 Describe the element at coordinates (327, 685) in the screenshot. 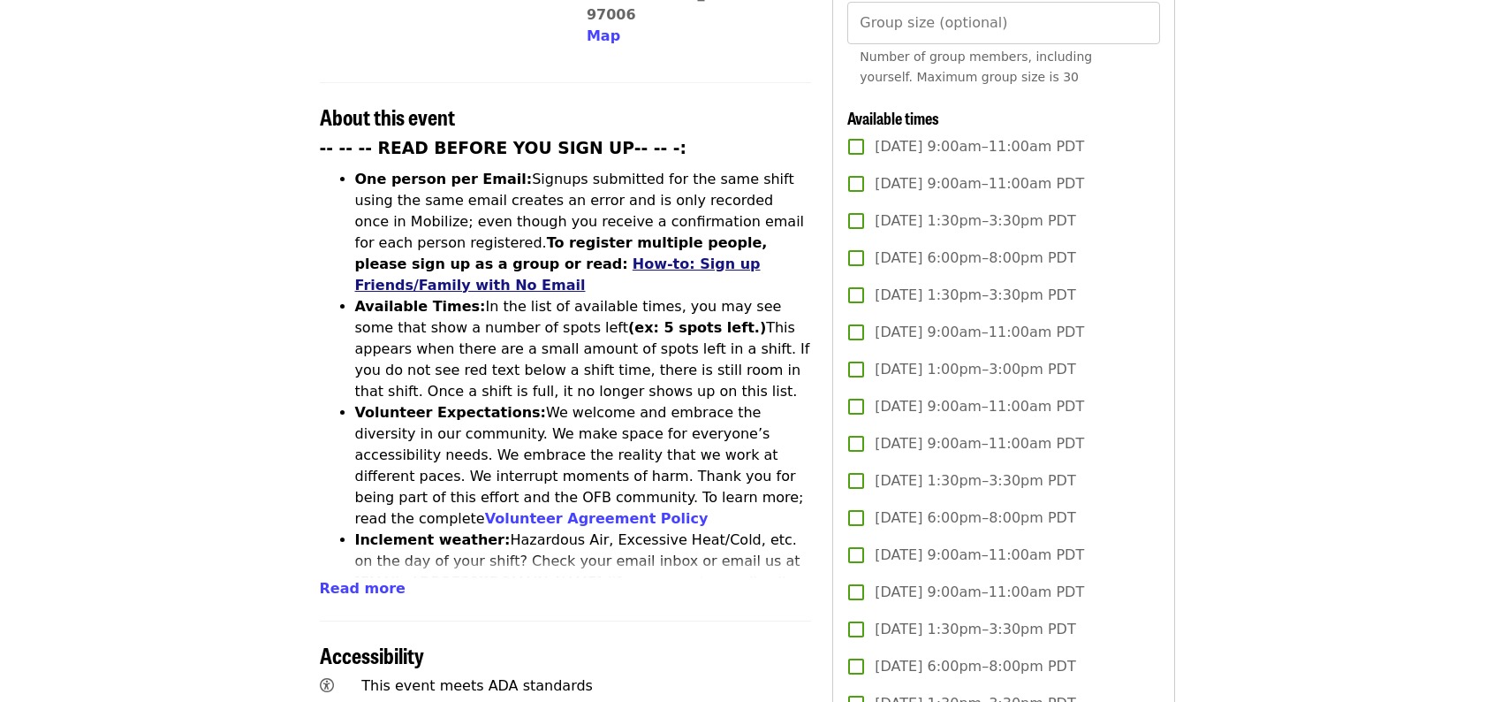

I see `i: universal-access icon` at that location.